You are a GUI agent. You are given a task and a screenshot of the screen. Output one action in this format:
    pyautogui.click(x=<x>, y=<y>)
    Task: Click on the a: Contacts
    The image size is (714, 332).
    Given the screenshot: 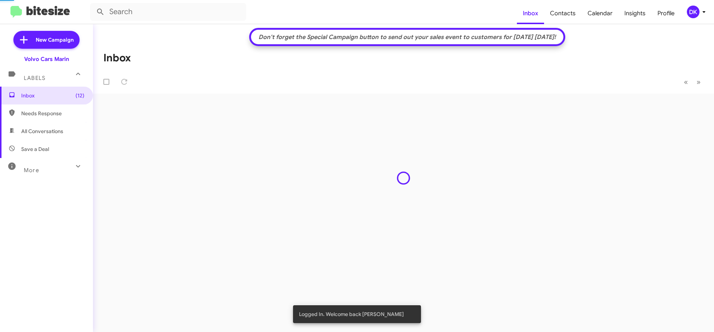 What is the action you would take?
    pyautogui.click(x=562, y=13)
    